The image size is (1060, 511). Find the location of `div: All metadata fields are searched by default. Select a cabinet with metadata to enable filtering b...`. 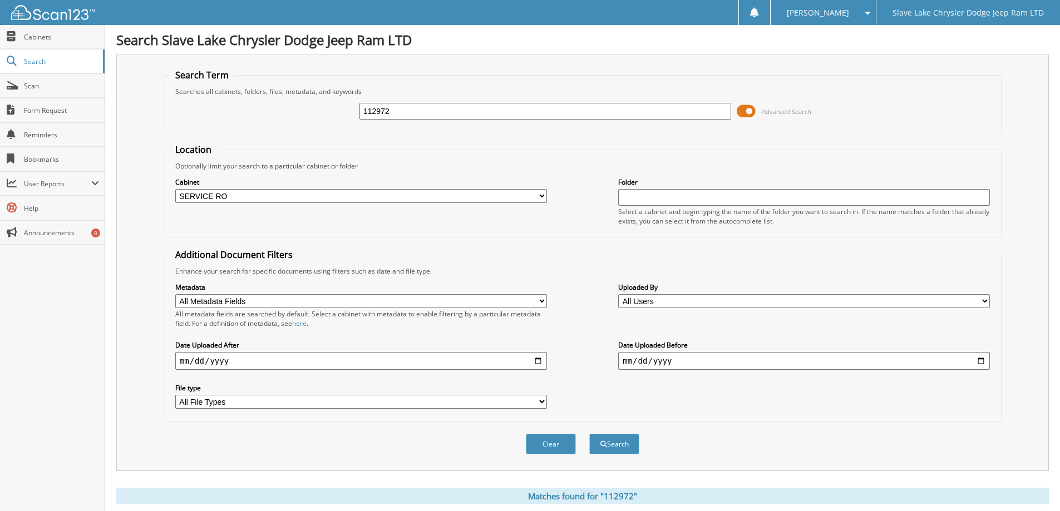

div: All metadata fields are searched by default. Select a cabinet with metadata to enable filtering b... is located at coordinates (361, 319).